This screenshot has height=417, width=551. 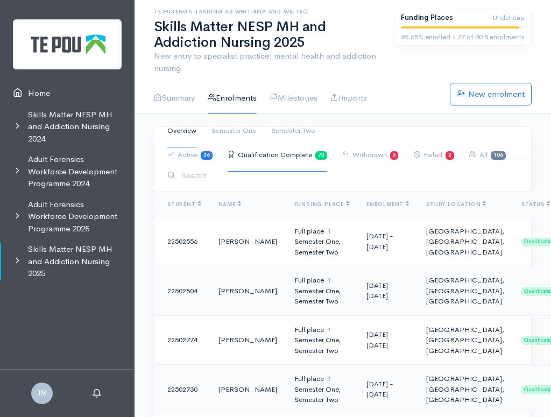 What do you see at coordinates (293, 131) in the screenshot?
I see `a: Semester Two` at bounding box center [293, 131].